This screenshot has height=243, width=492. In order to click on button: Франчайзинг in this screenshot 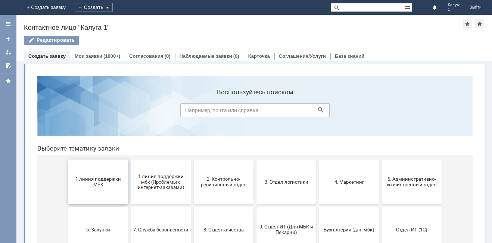, I will do `click(255, 207)`.